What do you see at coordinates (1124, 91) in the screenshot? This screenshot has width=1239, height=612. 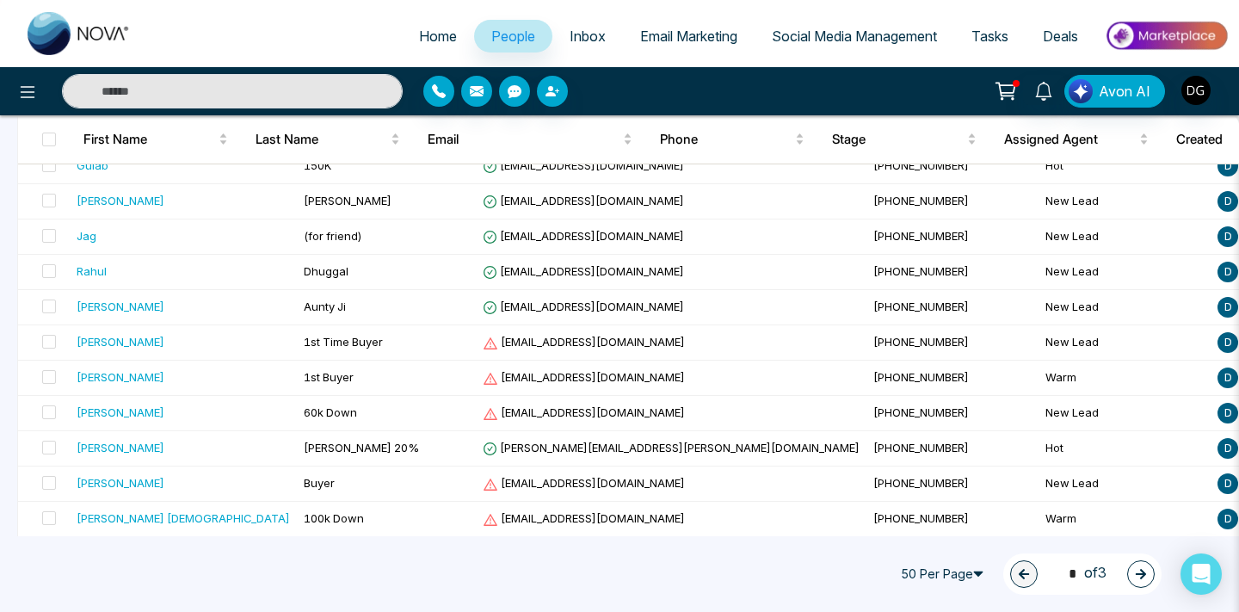 I see `span: Avon AI` at bounding box center [1124, 91].